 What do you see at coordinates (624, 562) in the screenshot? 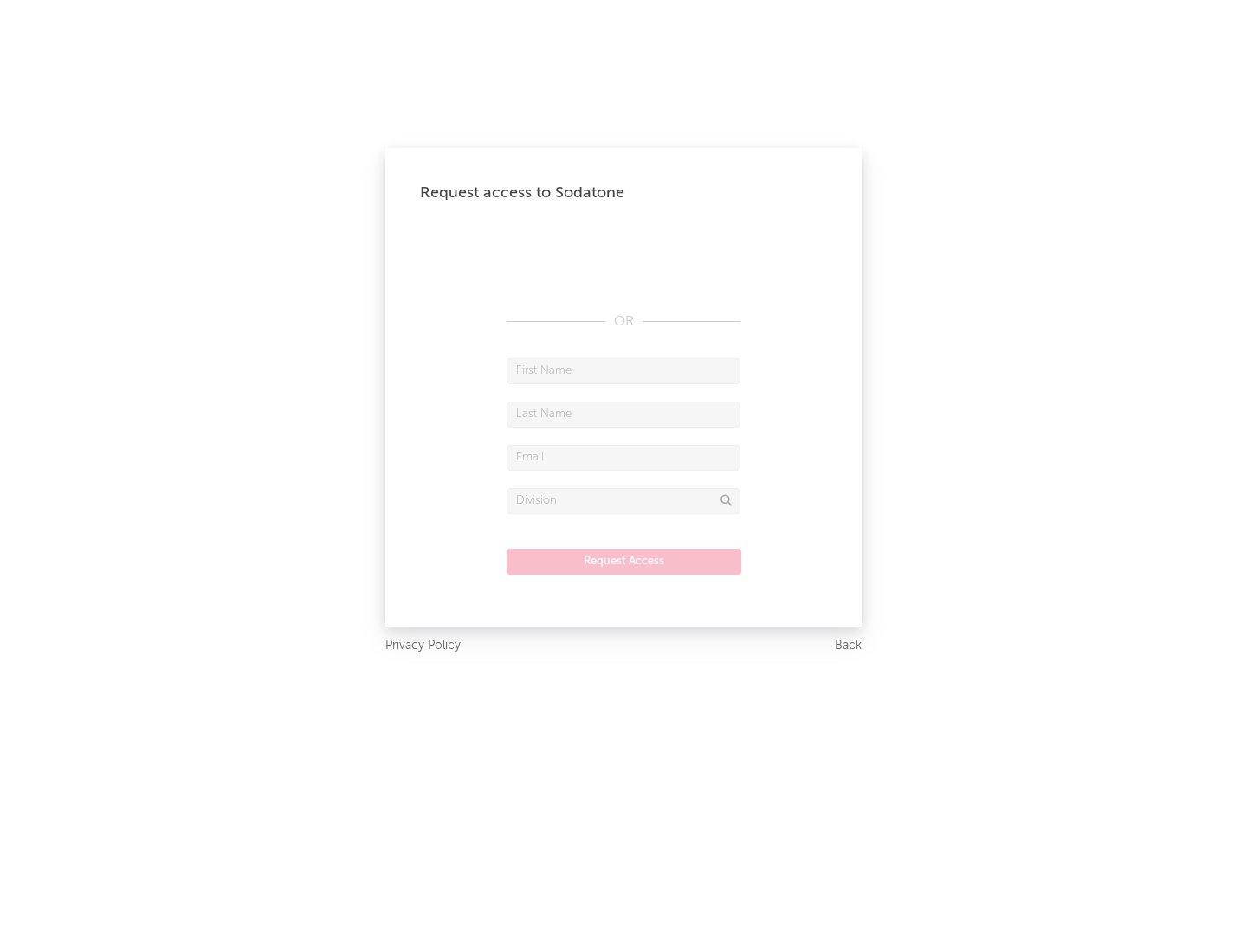
I see `button: Request Access` at bounding box center [624, 562].